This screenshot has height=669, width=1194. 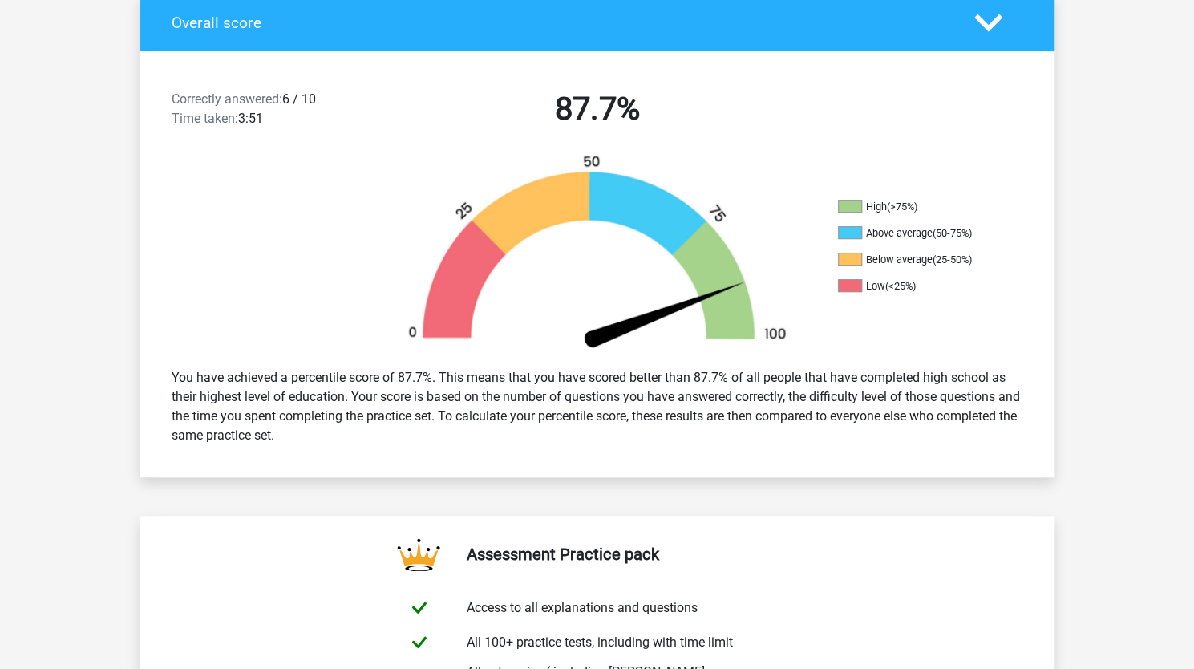 I want to click on span: Correctly answered:, so click(x=227, y=99).